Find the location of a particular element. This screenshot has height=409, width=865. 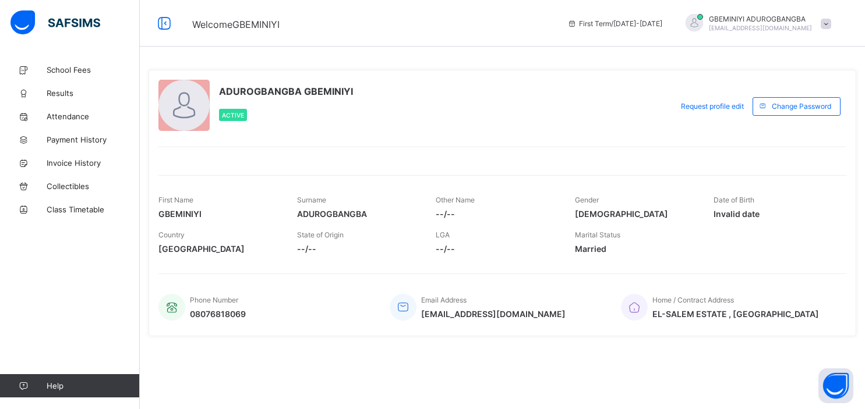

span: session/term information is located at coordinates (615, 23).